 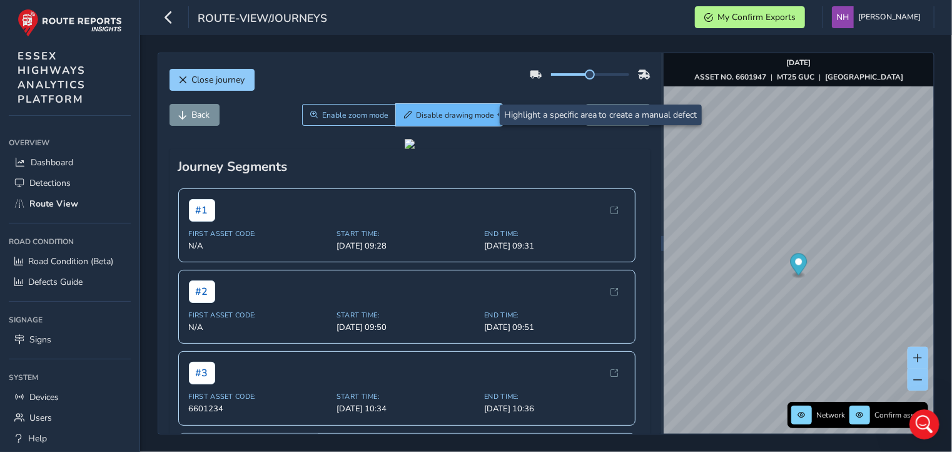 What do you see at coordinates (231, 16) in the screenshot?
I see `div: Close` at bounding box center [231, 16].